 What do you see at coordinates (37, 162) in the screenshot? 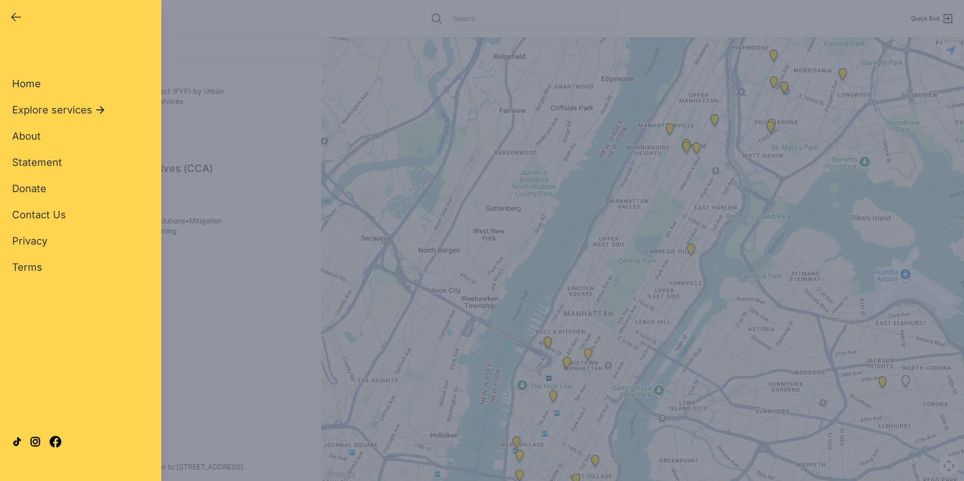
I see `a: Statement` at bounding box center [37, 162].